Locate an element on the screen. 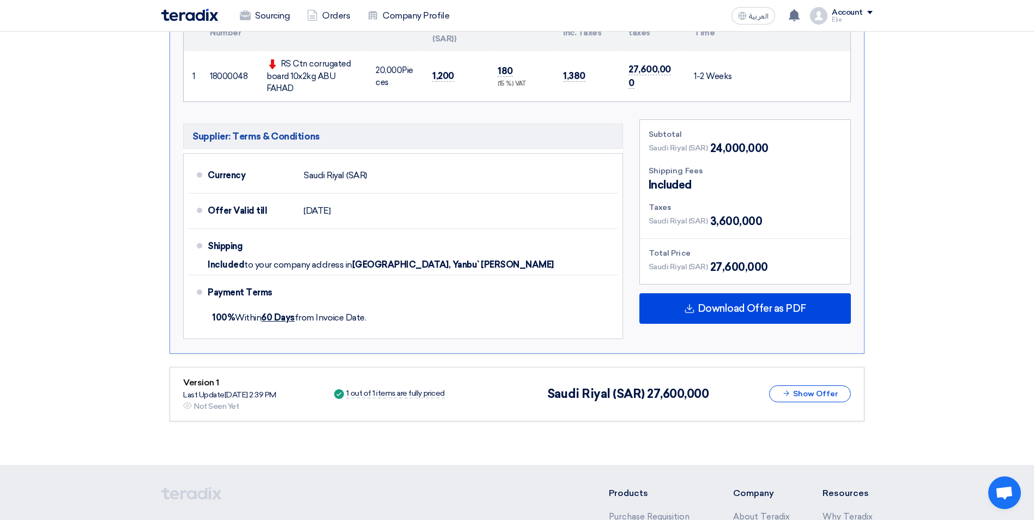  span: 1,200 is located at coordinates (443, 76).